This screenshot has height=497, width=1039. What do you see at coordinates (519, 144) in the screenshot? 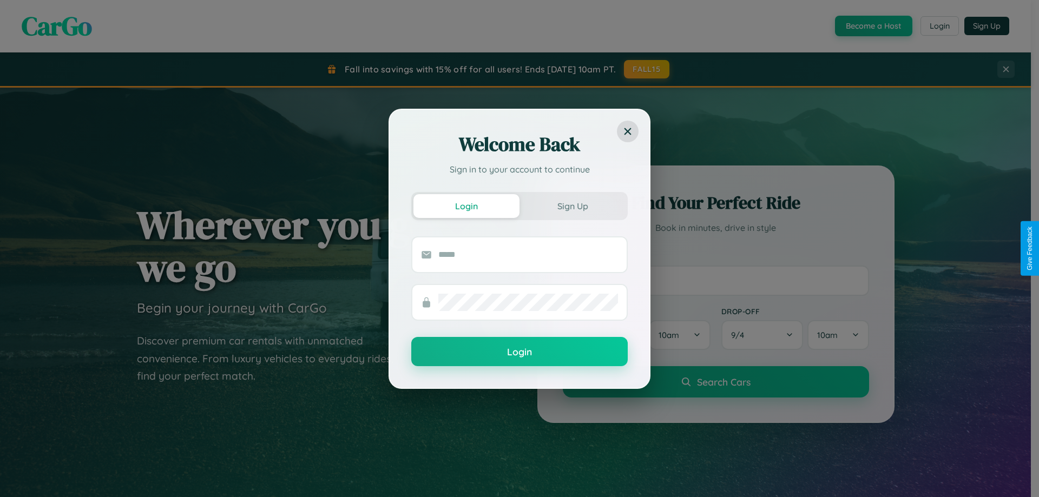
I see `h2: Welcome Back` at bounding box center [519, 144].